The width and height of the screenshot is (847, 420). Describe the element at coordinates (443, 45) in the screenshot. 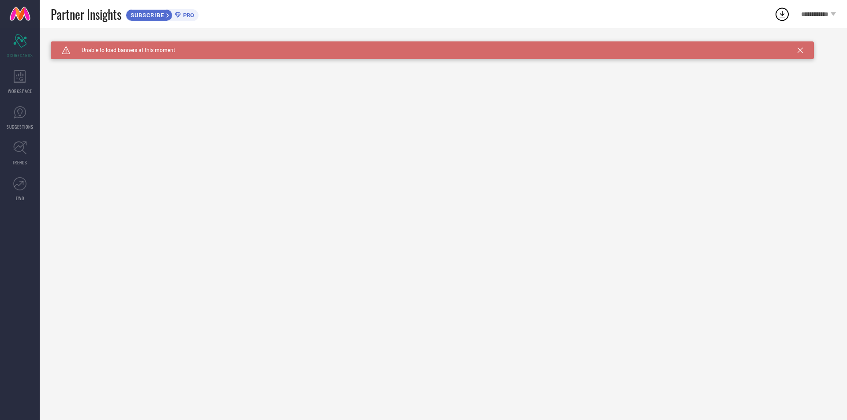

I see `div: Unable to load filters at this moment. Please try later.` at that location.